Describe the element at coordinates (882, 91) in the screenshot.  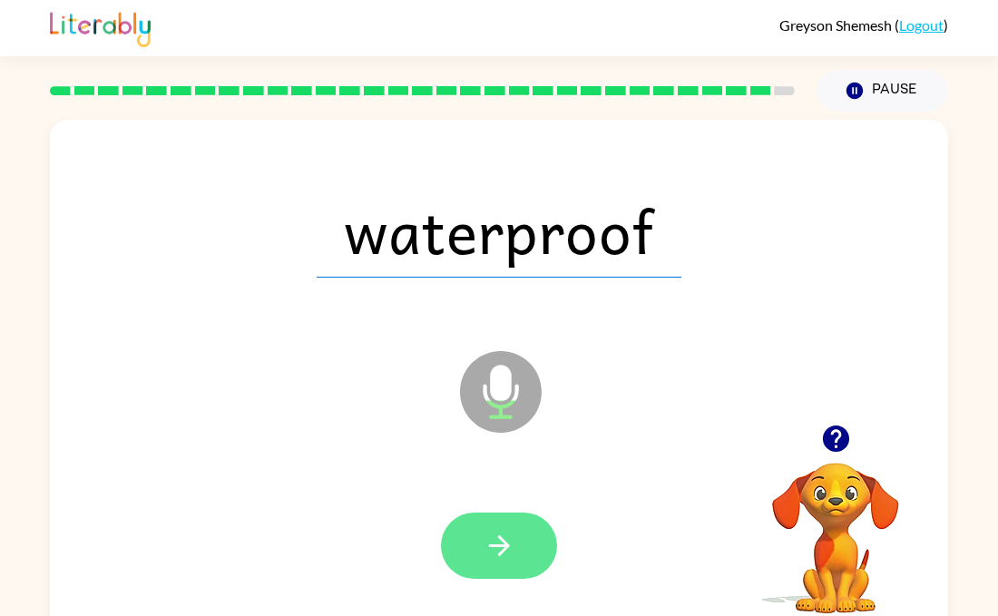
I see `button: Pause` at that location.